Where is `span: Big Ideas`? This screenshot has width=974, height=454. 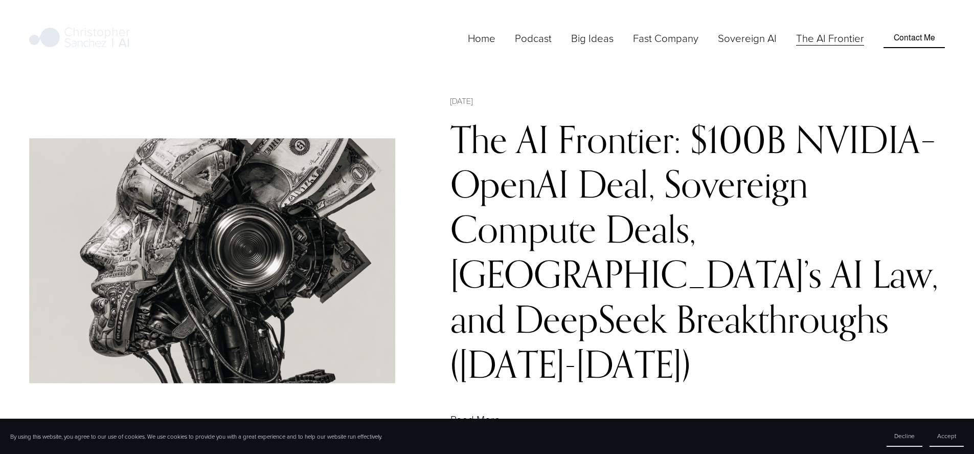 span: Big Ideas is located at coordinates (592, 38).